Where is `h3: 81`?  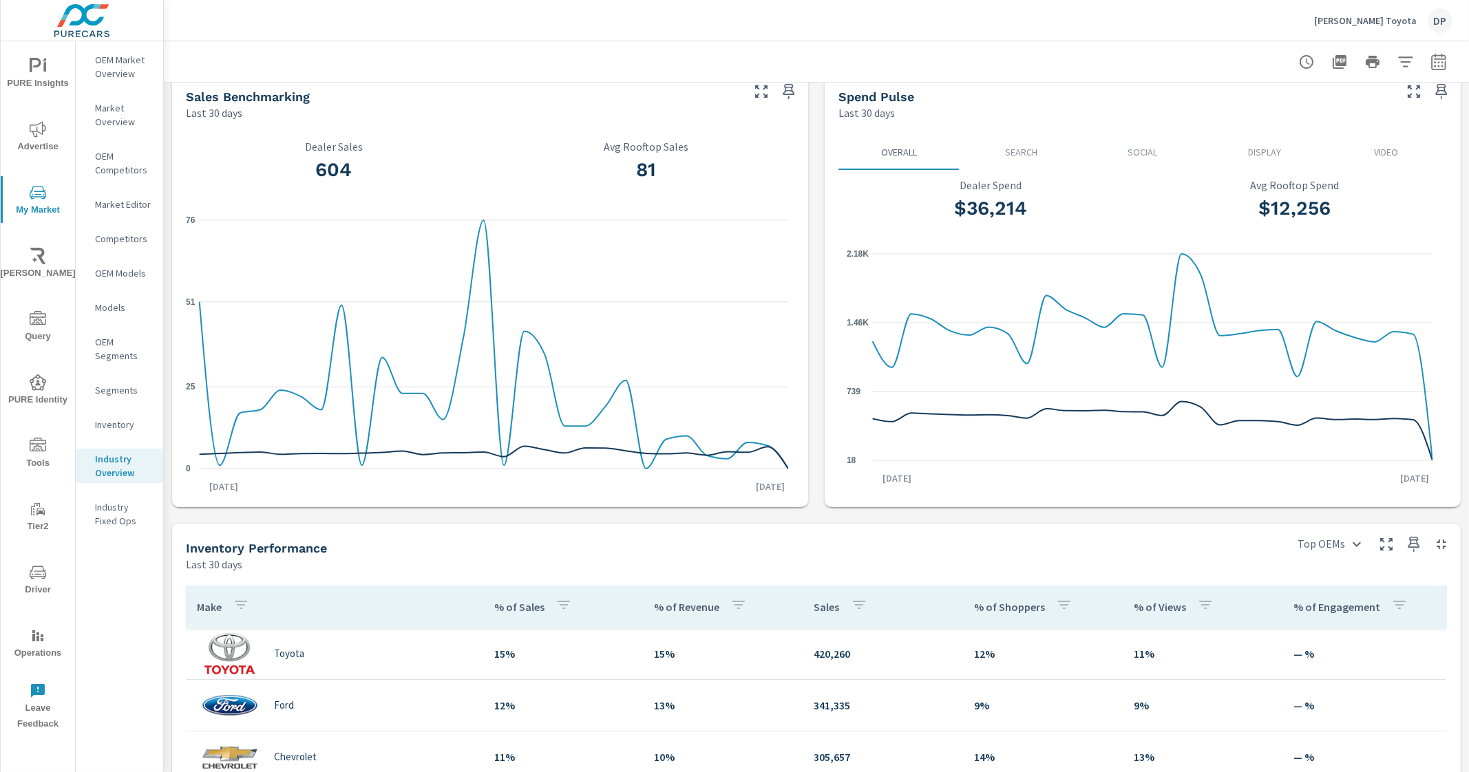 h3: 81 is located at coordinates (646, 170).